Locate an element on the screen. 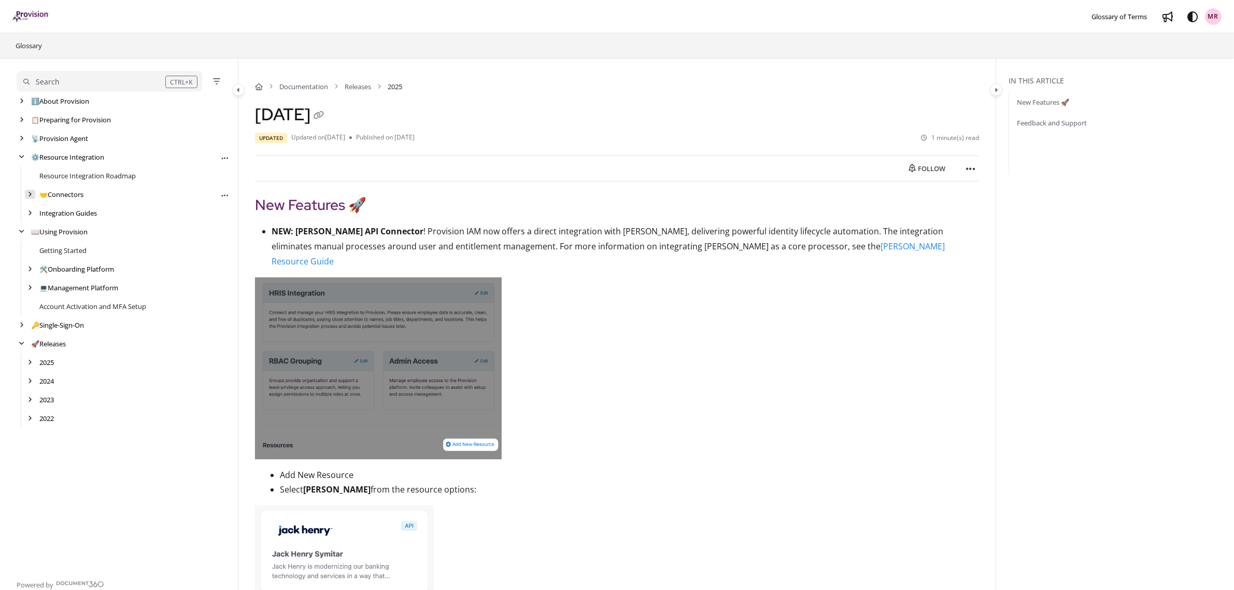 Image resolution: width=1234 pixels, height=590 pixels. button: Filter is located at coordinates (217, 81).